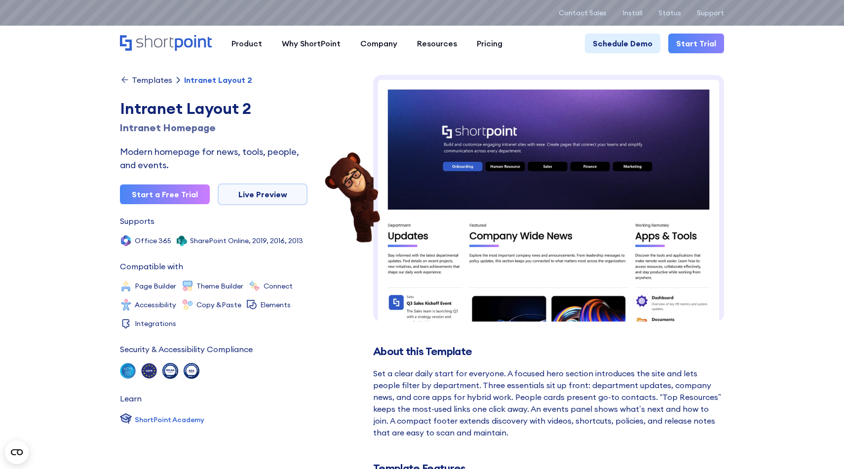 Image resolution: width=844 pixels, height=469 pixels. Describe the element at coordinates (437, 43) in the screenshot. I see `a: Resources` at that location.